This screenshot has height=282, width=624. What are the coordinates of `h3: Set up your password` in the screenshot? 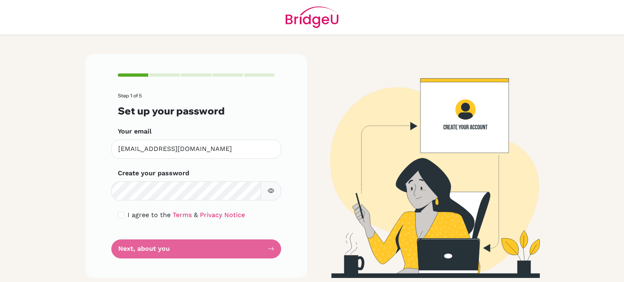 It's located at (196, 111).